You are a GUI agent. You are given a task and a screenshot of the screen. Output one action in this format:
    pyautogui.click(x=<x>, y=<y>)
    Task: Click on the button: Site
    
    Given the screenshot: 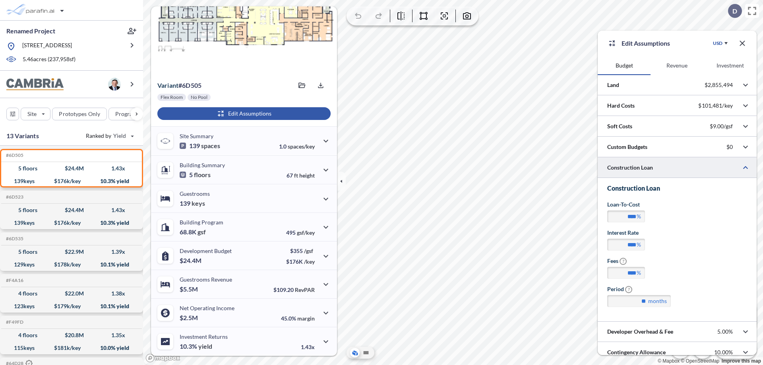 What is the action you would take?
    pyautogui.click(x=35, y=114)
    